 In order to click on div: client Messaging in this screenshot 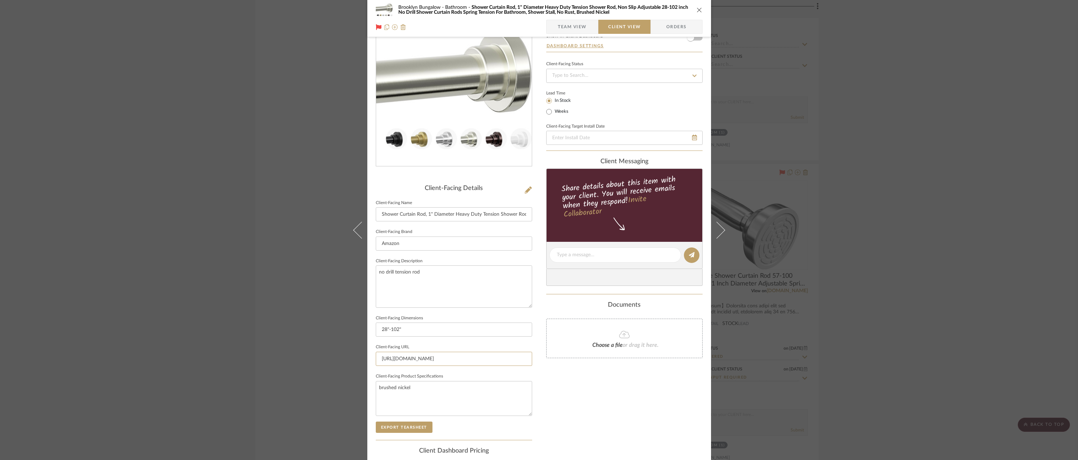, I will do `click(625, 162)`.